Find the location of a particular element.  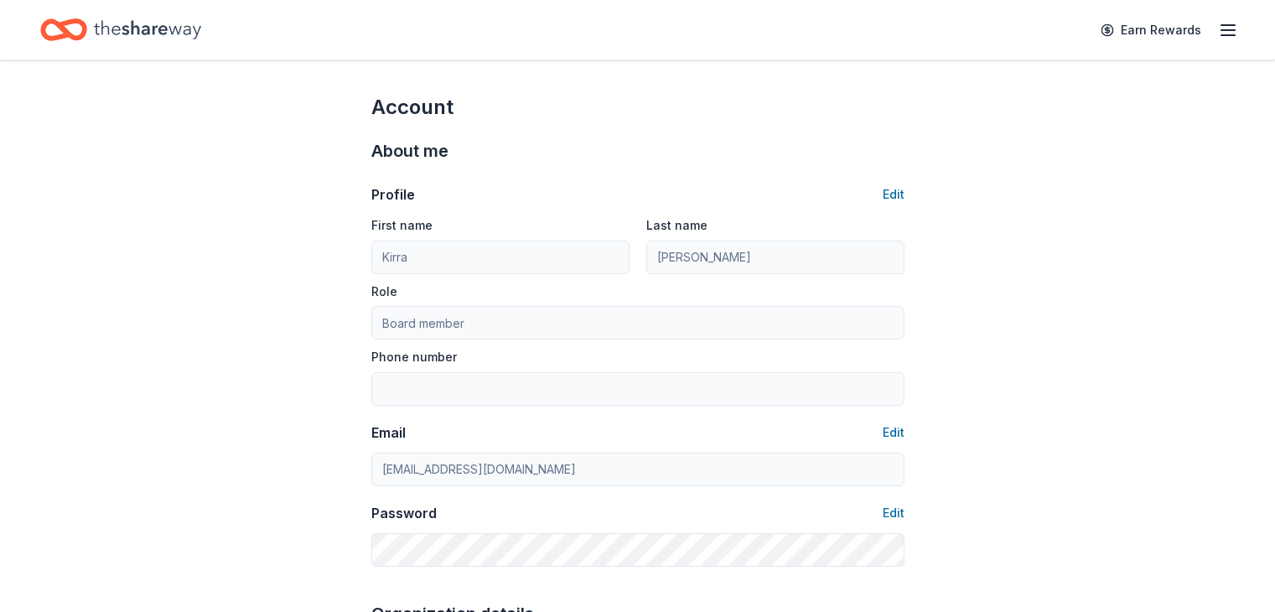

div: Password is located at coordinates (404, 513).